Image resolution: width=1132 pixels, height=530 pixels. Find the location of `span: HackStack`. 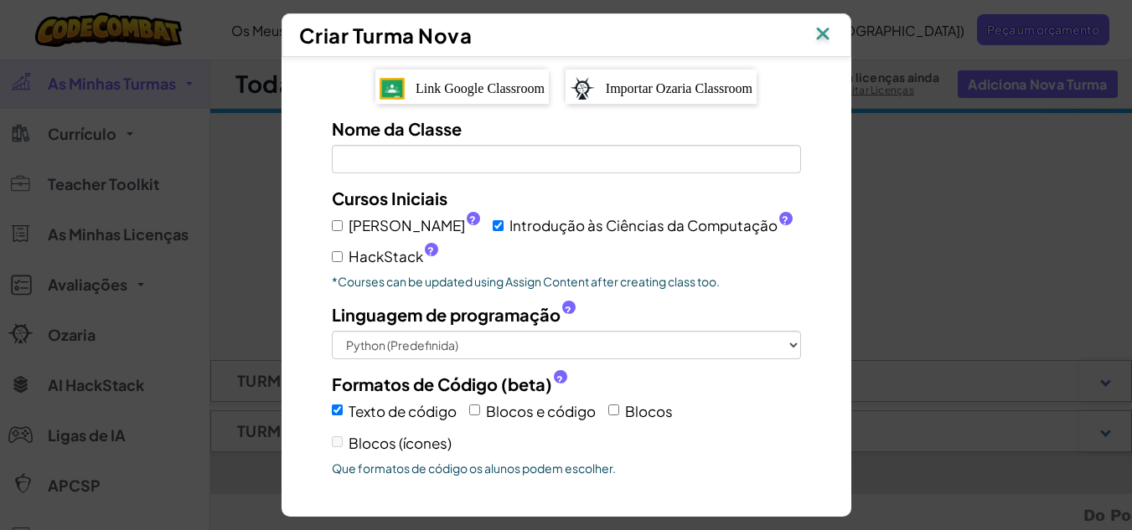

span: HackStack is located at coordinates (393, 256).